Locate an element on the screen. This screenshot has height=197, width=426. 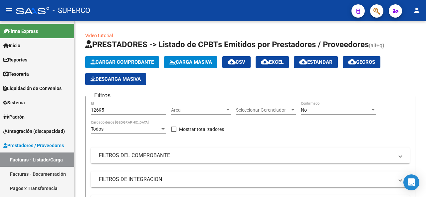
span: Descarga Masiva is located at coordinates (116, 79).